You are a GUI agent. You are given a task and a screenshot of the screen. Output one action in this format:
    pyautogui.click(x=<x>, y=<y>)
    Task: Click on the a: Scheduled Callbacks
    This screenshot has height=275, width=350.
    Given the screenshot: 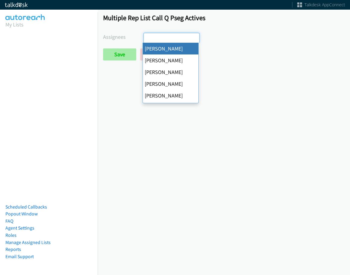 What is the action you would take?
    pyautogui.click(x=26, y=207)
    